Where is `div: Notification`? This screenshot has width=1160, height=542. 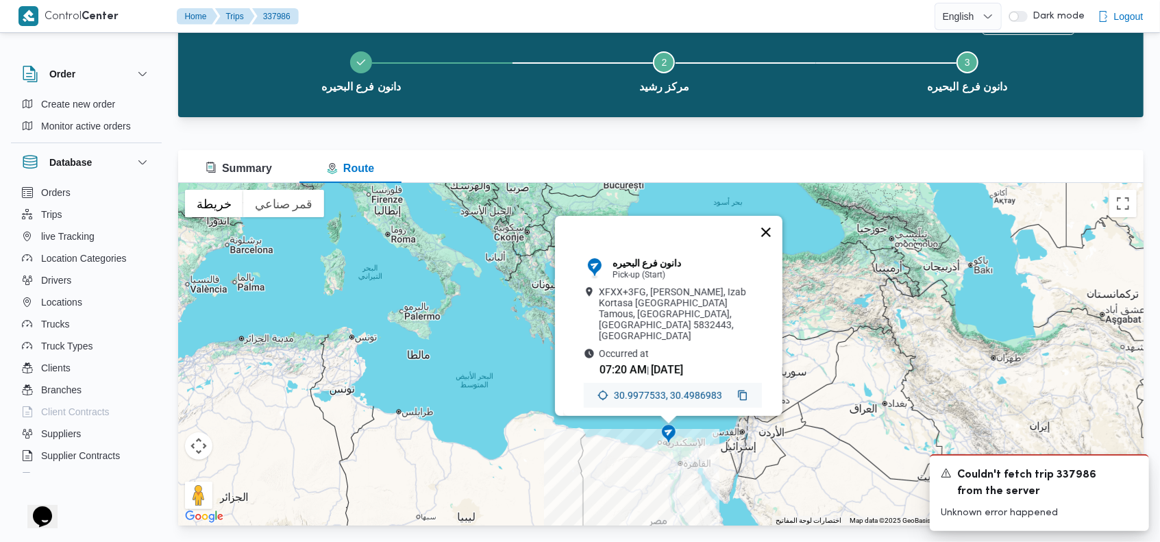 div: Notification is located at coordinates (1039, 483).